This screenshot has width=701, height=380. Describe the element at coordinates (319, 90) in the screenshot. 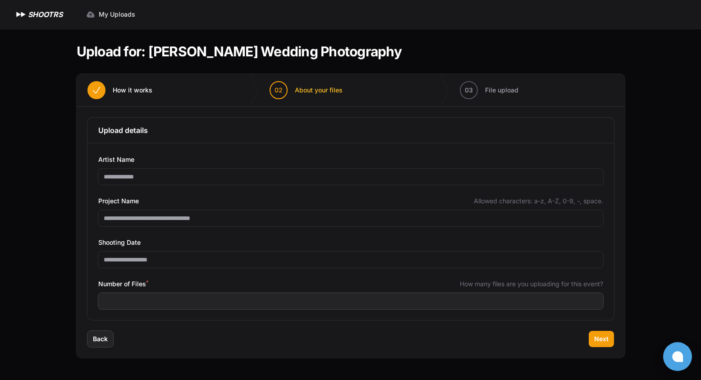

I see `span: About your files` at that location.